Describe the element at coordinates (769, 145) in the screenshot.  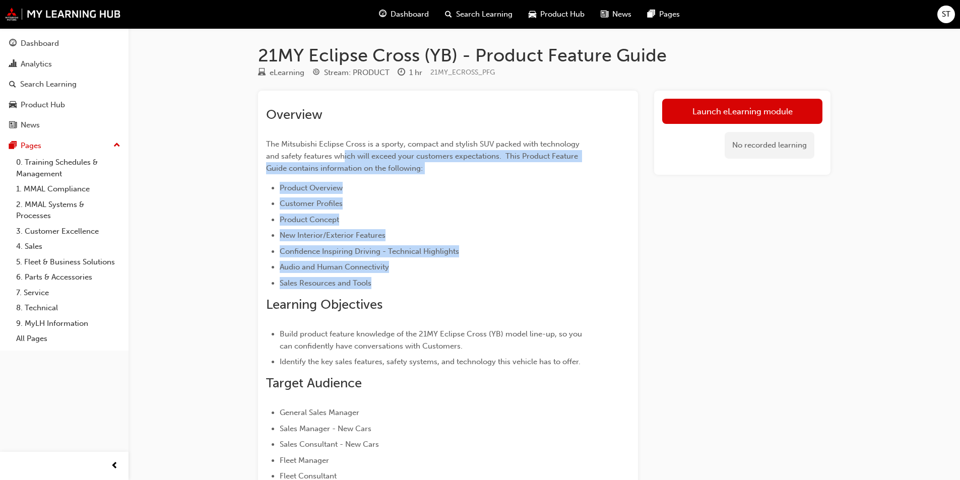
I see `div: No recorded learning` at that location.